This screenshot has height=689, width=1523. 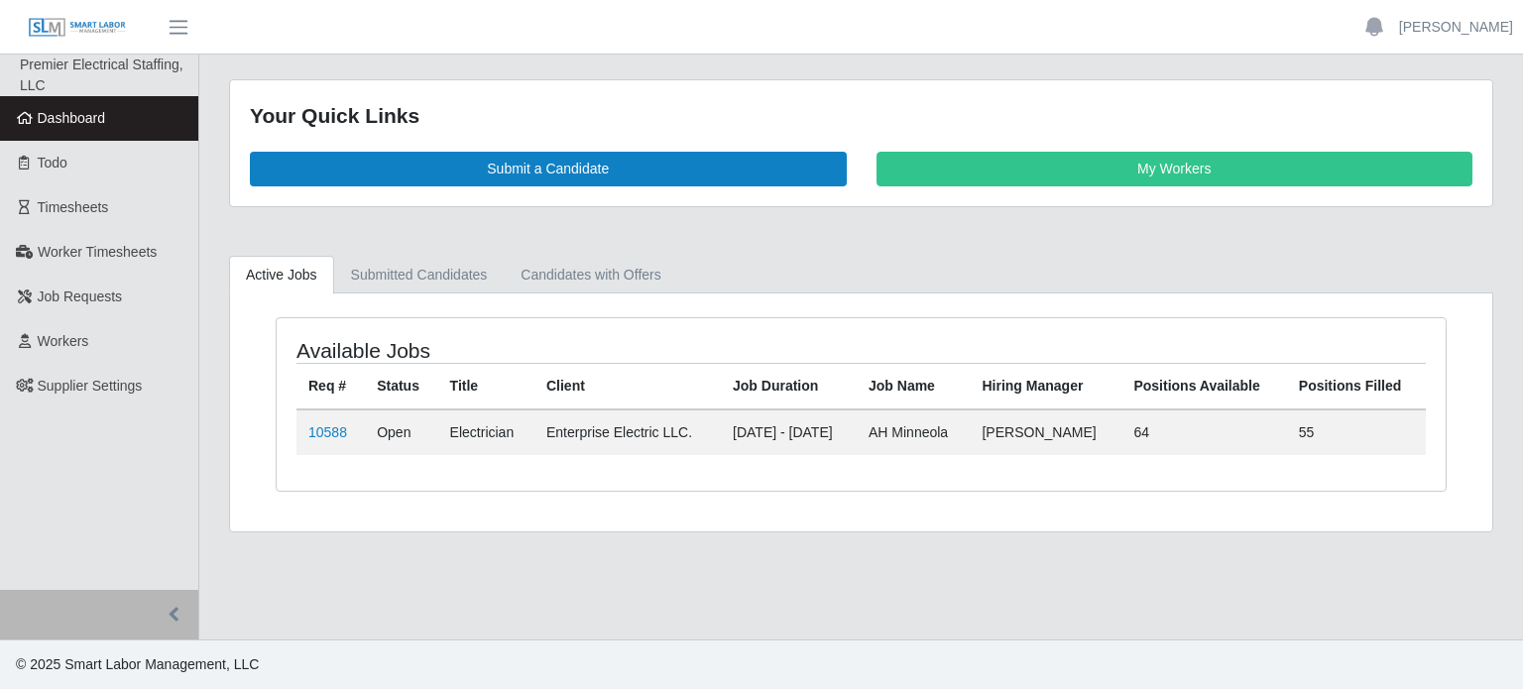 What do you see at coordinates (330, 386) in the screenshot?
I see `th: Req #` at bounding box center [330, 386].